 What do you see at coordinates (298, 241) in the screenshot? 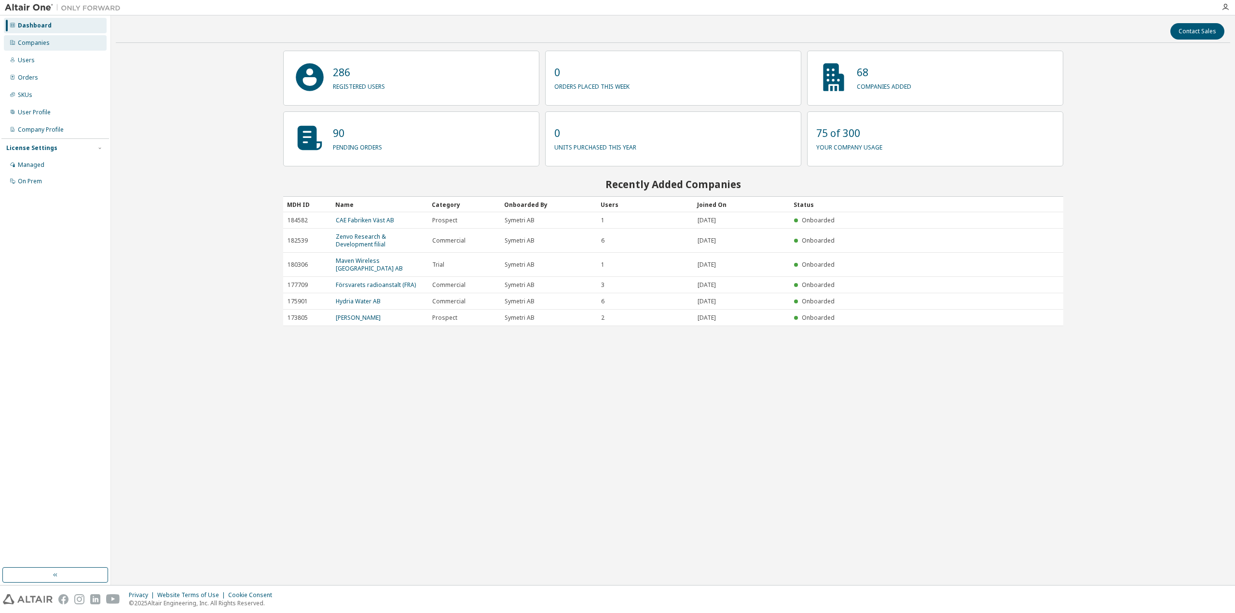
I see `span: 182539` at bounding box center [298, 241].